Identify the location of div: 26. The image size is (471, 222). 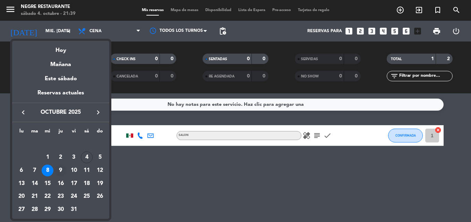
(100, 197).